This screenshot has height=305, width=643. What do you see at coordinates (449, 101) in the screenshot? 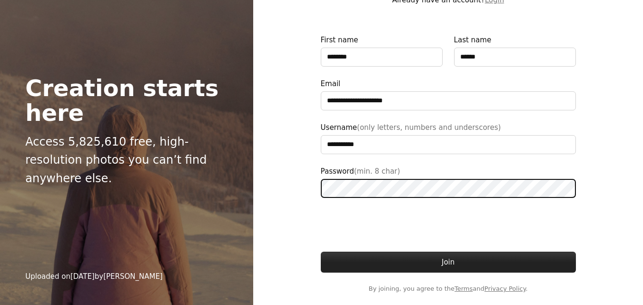
I see `input: Email` at bounding box center [449, 101].